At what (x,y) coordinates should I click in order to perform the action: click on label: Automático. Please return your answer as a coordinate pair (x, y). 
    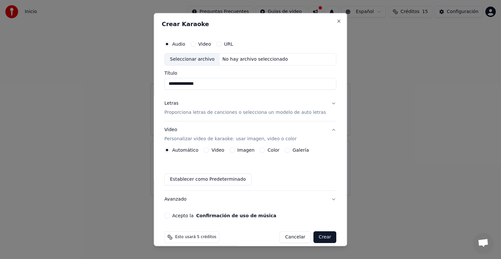
    Looking at the image, I should click on (185, 150).